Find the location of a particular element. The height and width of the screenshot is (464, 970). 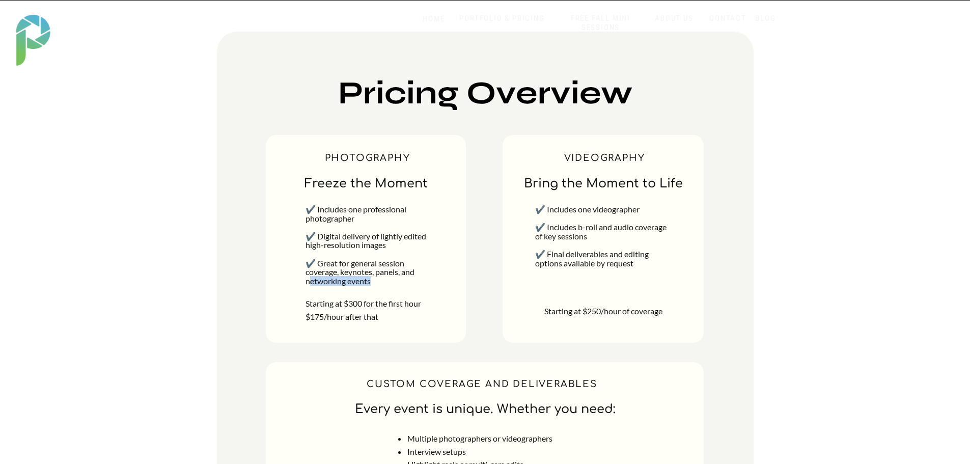

p: Freeze the Moment is located at coordinates (366, 185).